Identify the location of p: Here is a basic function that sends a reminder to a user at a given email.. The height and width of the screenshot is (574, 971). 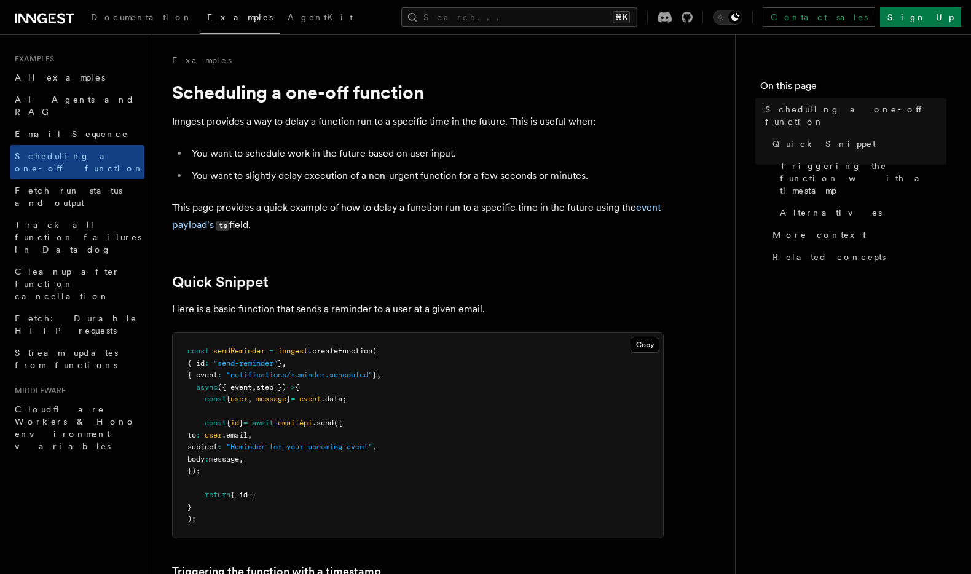
(418, 309).